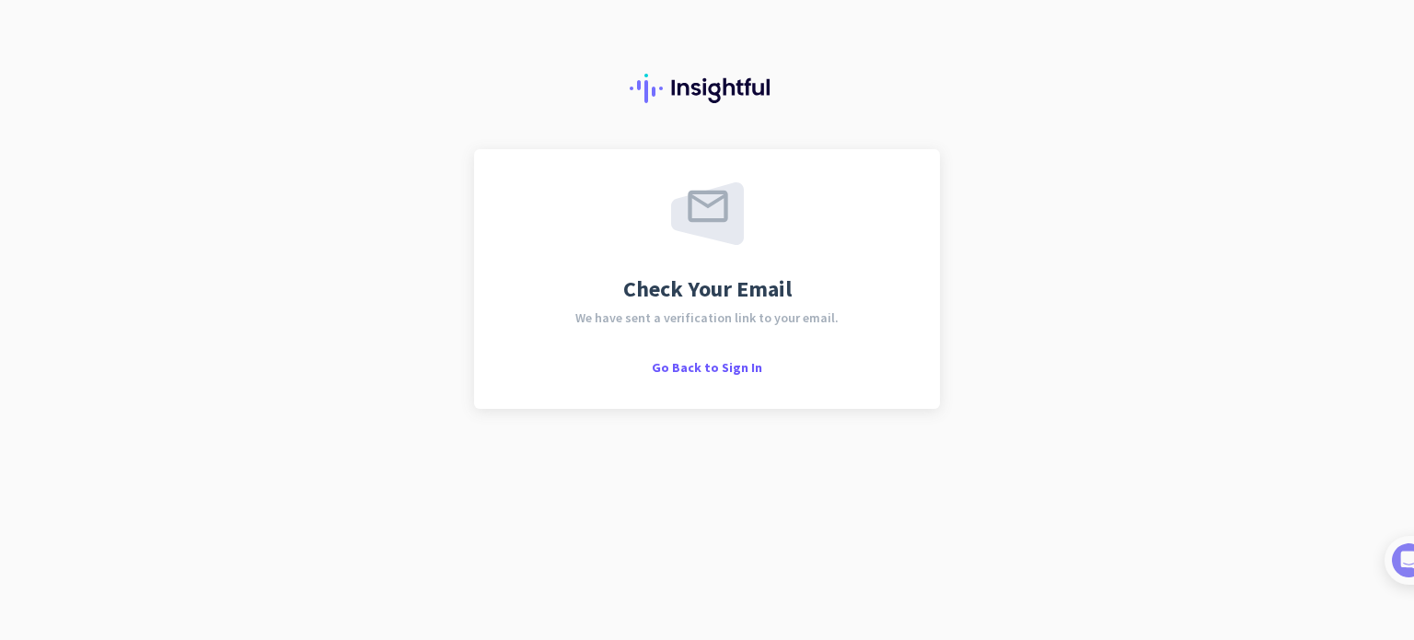 The height and width of the screenshot is (640, 1414). What do you see at coordinates (707, 367) in the screenshot?
I see `span: Go Back to Sign In` at bounding box center [707, 367].